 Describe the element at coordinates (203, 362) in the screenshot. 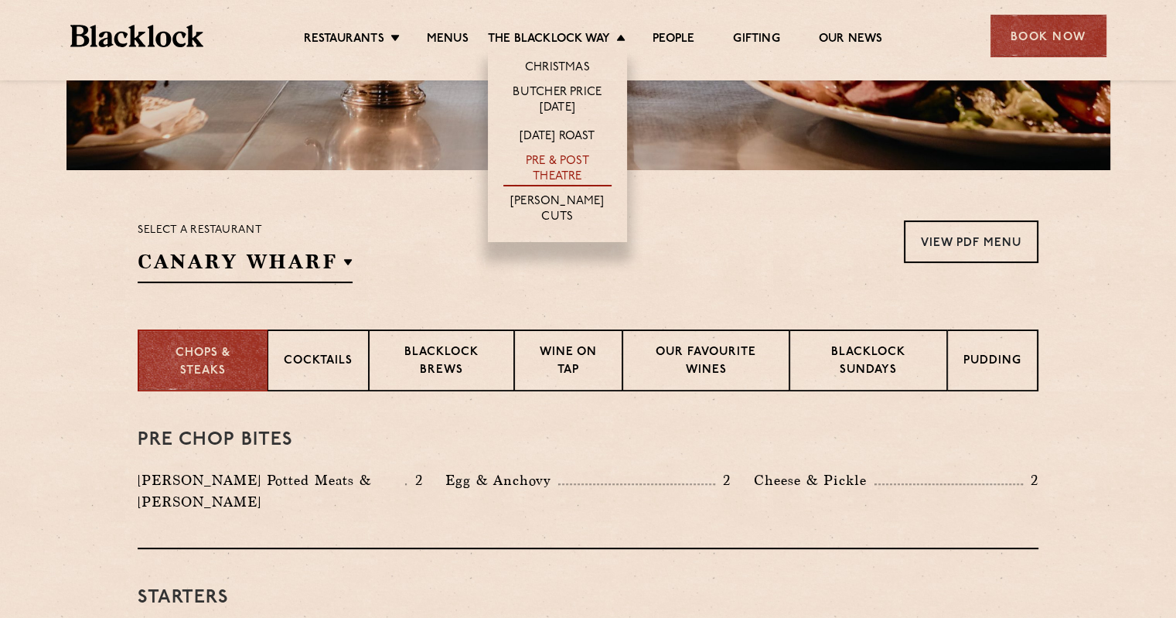

I see `p: Chops & Steaks` at that location.